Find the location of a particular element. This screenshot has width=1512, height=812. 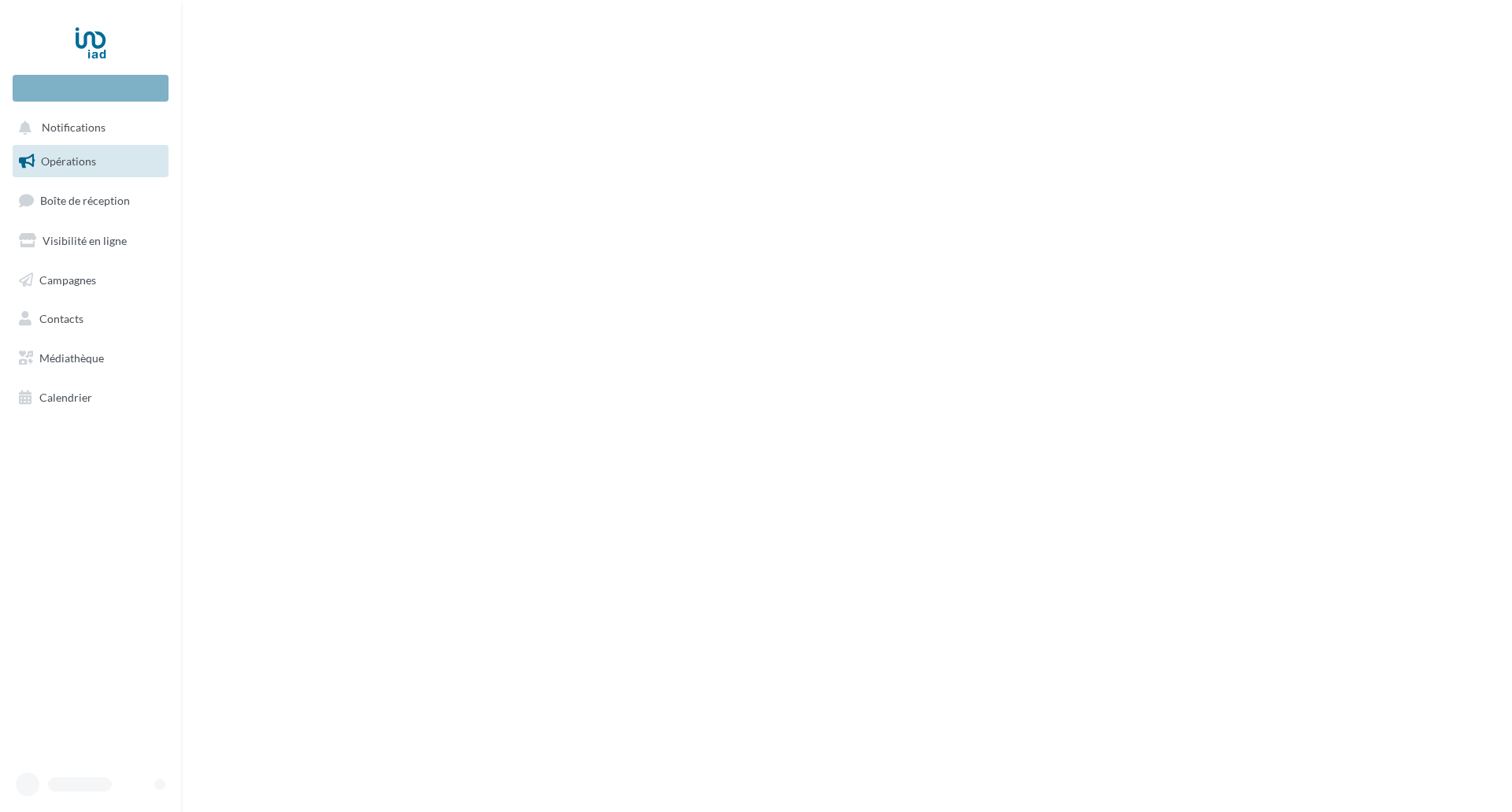

span: Visibilité en ligne is located at coordinates (85, 240).